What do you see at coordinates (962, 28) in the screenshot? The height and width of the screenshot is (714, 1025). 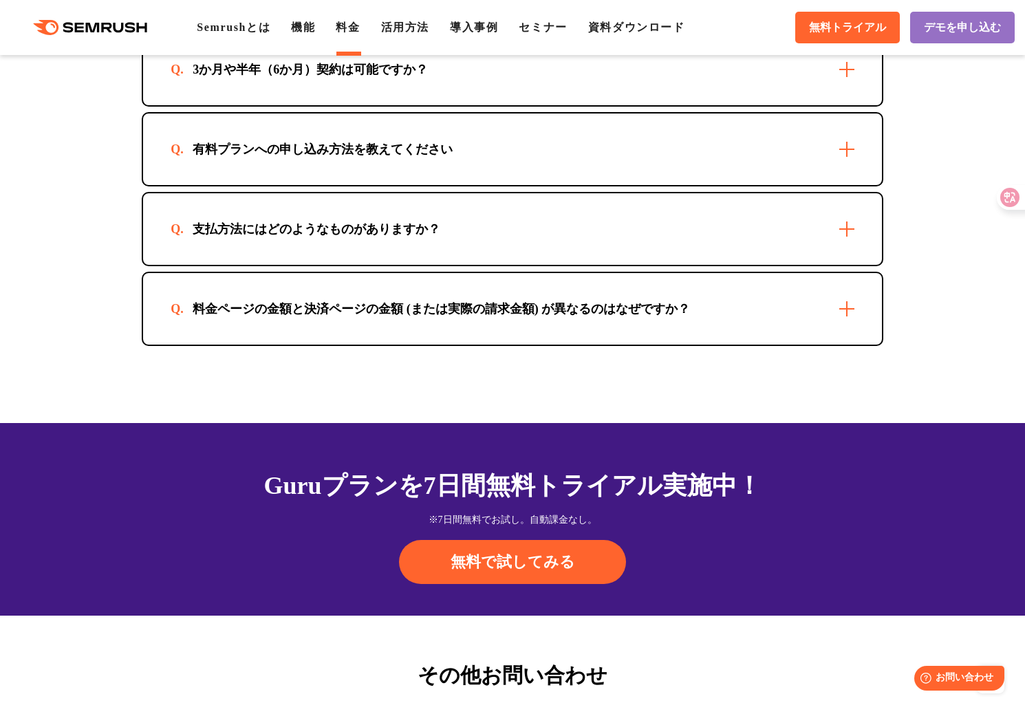 I see `a: デモを申し込む` at bounding box center [962, 28].